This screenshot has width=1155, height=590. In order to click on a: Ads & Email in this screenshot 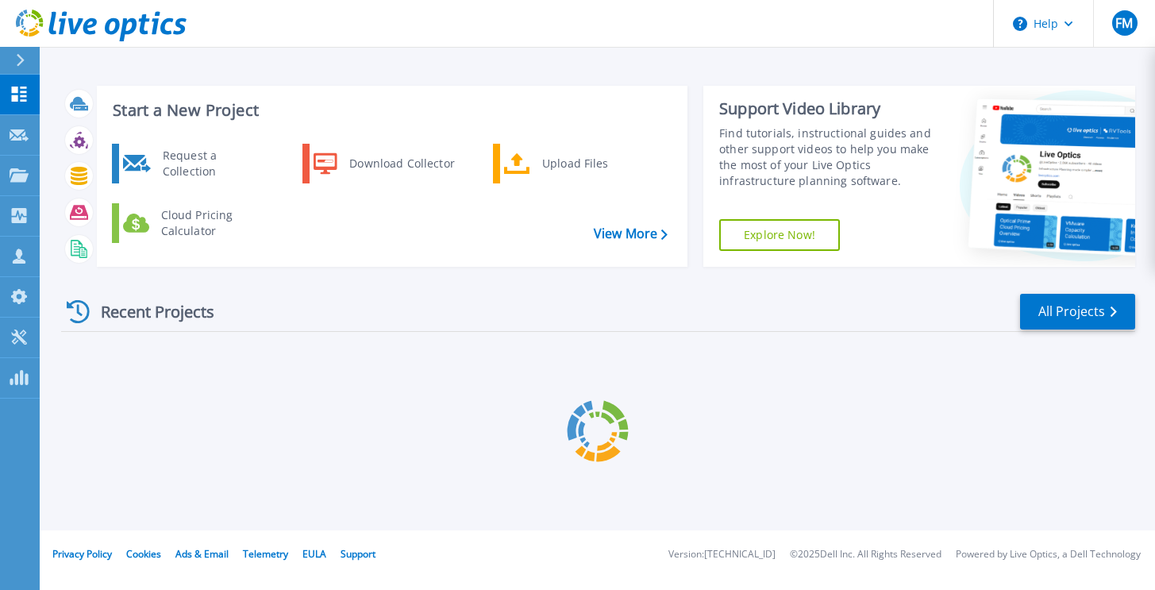, I will do `click(202, 553)`.